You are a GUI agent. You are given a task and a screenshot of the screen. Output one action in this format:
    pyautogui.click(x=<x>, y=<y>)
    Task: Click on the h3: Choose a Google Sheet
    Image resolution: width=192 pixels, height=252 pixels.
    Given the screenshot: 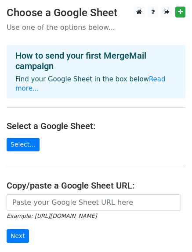 What is the action you would take?
    pyautogui.click(x=96, y=13)
    